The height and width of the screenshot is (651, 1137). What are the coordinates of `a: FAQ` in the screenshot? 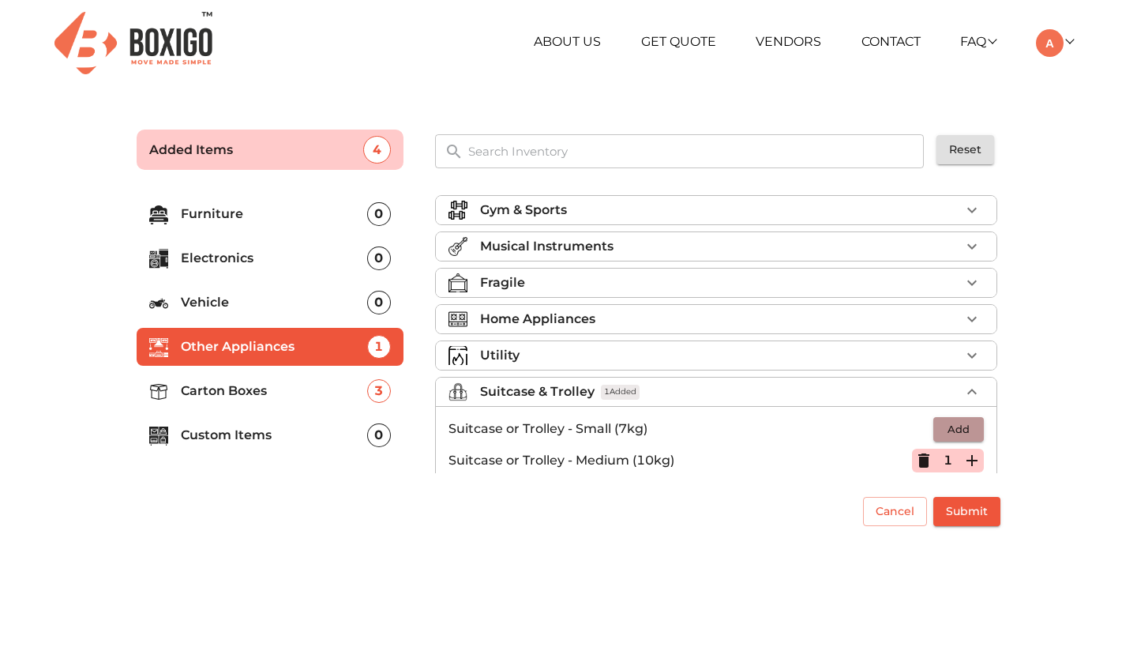 It's located at (977, 41).